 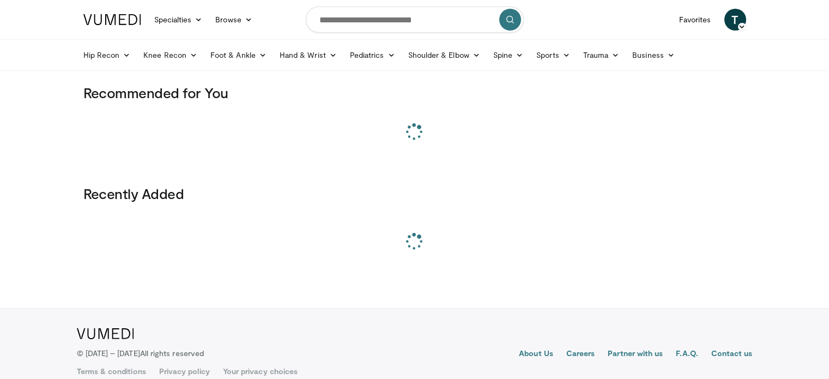 I want to click on a: Pediatrics, so click(x=372, y=55).